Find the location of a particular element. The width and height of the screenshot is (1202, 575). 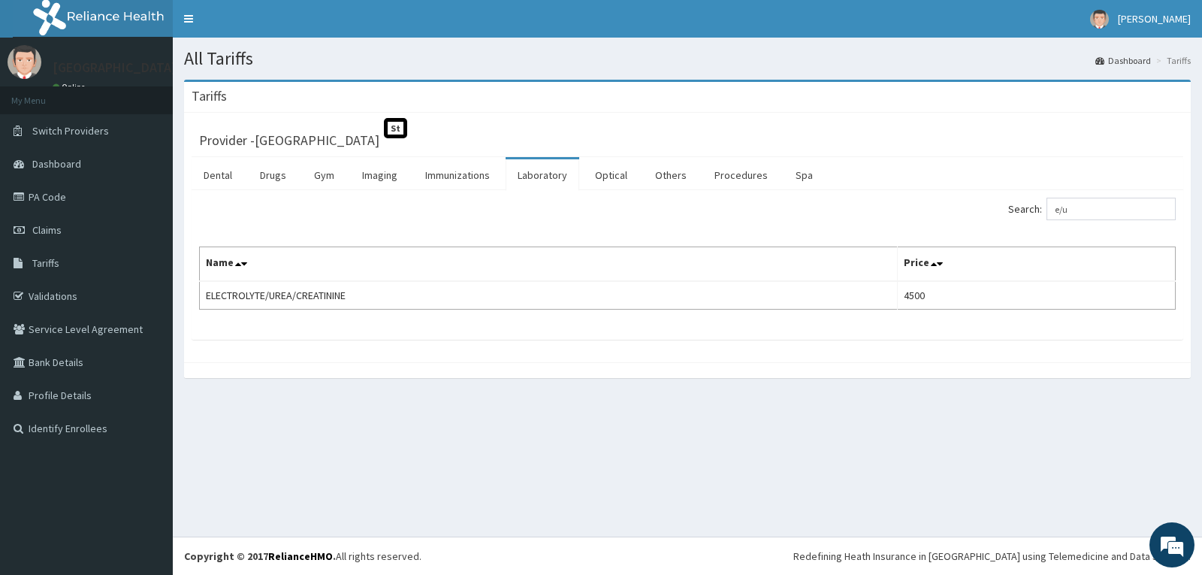

a: Gym is located at coordinates (324, 175).